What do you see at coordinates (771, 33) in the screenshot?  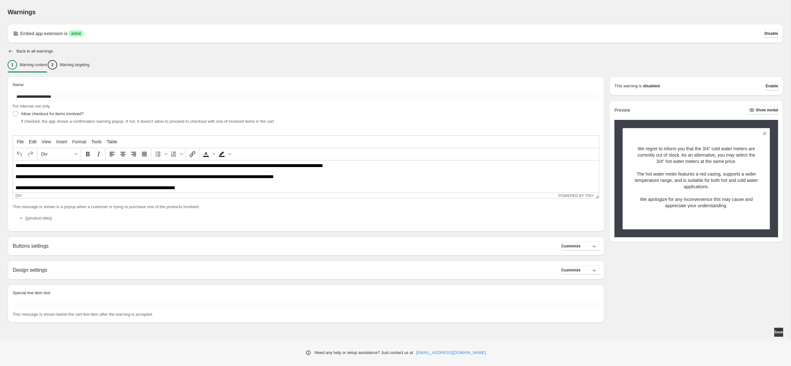 I see `span: Disable` at bounding box center [771, 33].